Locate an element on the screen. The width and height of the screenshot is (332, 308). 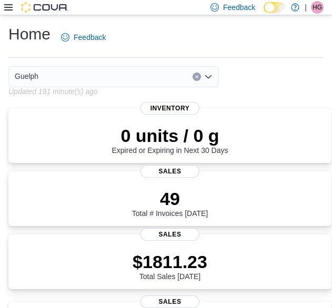
span: HG is located at coordinates (317, 7).